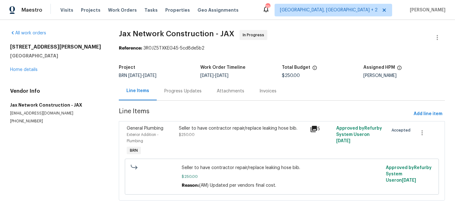 Image resolution: width=455 pixels, height=211 pixels. Describe the element at coordinates (190, 186) in the screenshot. I see `span: Reason:` at that location.